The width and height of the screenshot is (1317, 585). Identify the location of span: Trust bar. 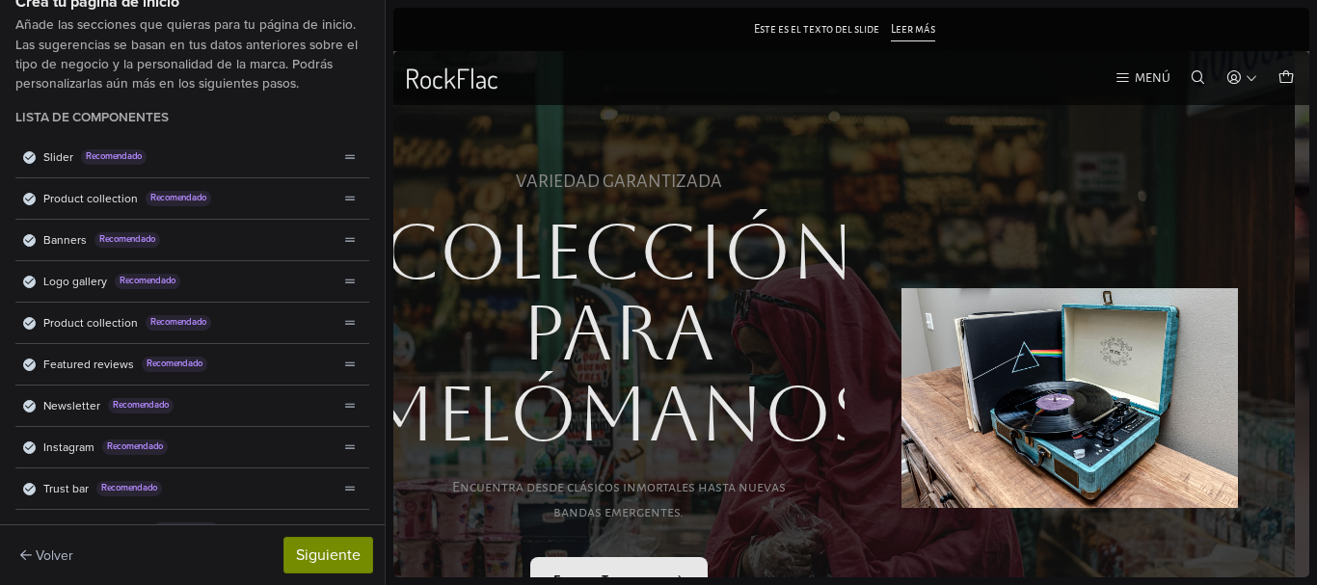
(66, 489).